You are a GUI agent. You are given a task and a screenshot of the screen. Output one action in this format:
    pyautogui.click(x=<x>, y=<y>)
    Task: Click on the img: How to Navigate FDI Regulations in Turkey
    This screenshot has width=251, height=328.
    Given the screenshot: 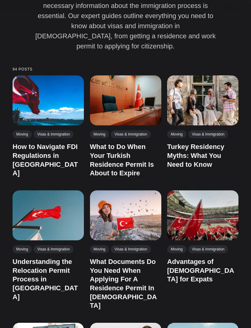 What is the action you would take?
    pyautogui.click(x=48, y=100)
    